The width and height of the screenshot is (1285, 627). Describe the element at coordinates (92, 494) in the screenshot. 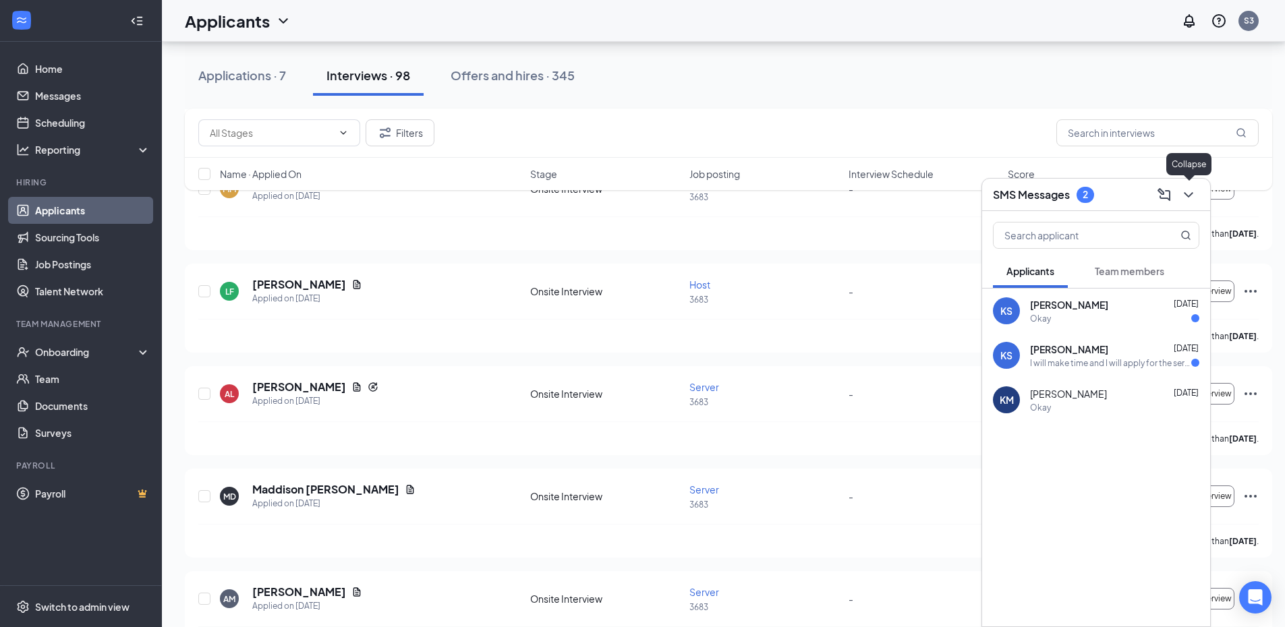

I see `a: PayrollCrown` at that location.